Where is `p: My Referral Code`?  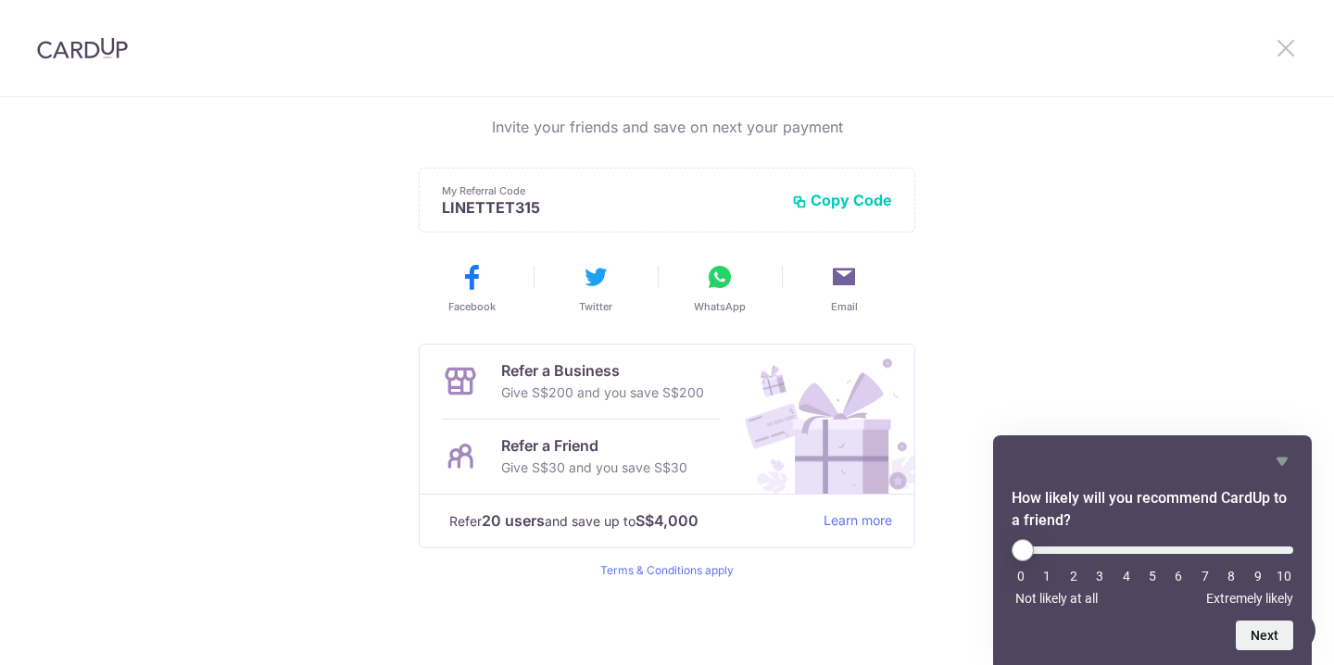 p: My Referral Code is located at coordinates (610, 191).